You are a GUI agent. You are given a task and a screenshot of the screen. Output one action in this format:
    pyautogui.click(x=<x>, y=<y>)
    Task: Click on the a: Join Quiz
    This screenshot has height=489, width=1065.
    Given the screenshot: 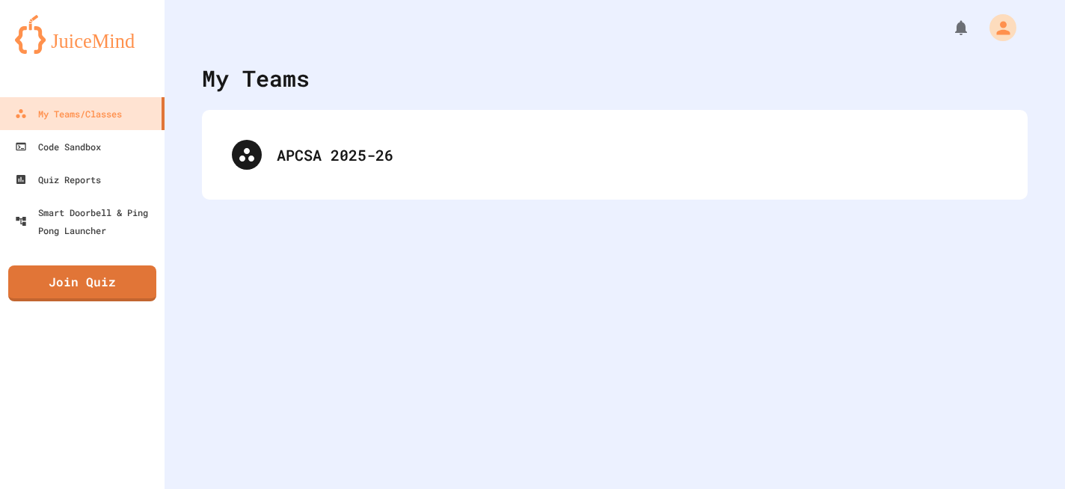 What is the action you would take?
    pyautogui.click(x=82, y=284)
    